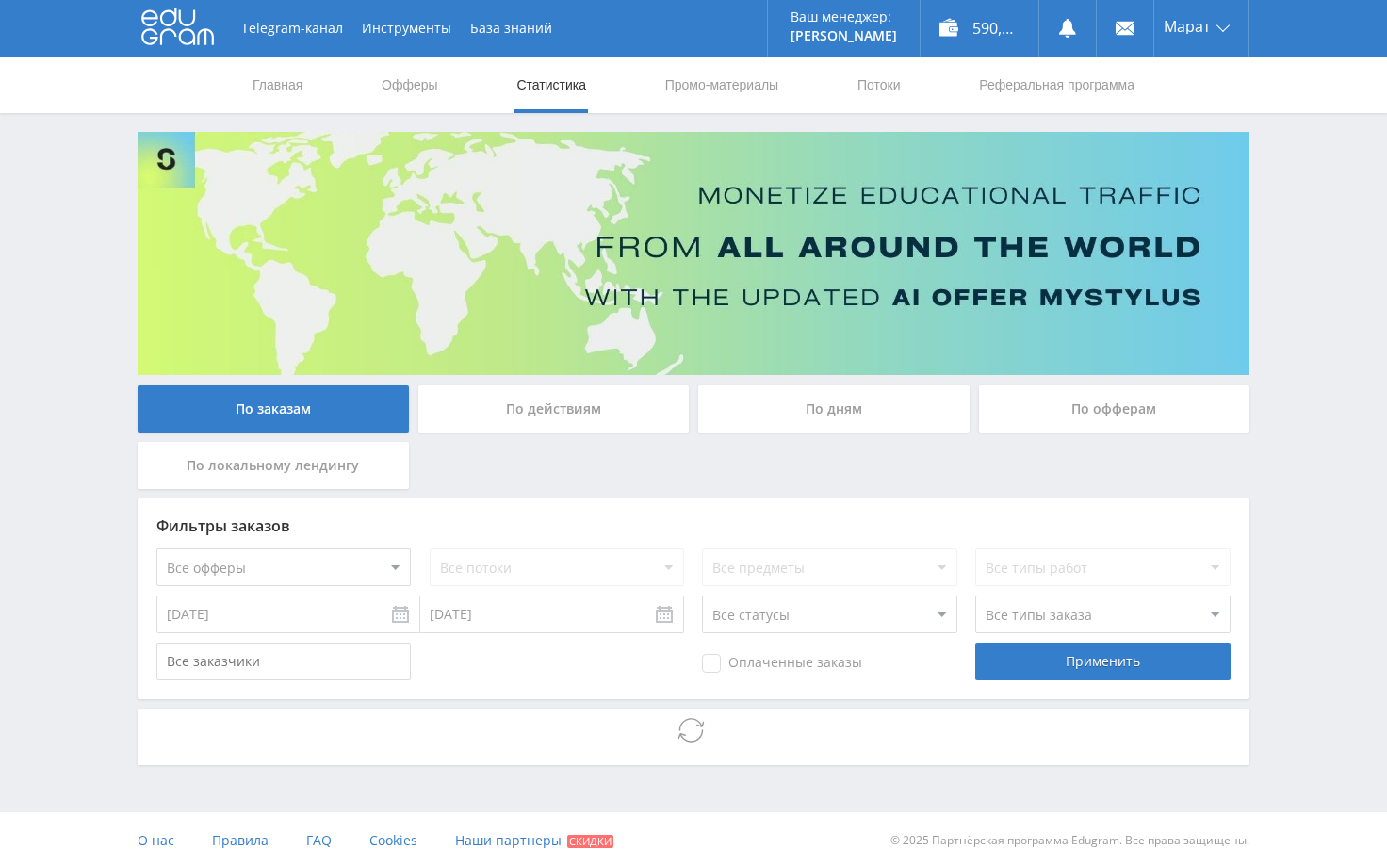 The height and width of the screenshot is (865, 1387). Describe the element at coordinates (551, 85) in the screenshot. I see `a: Статистика` at that location.